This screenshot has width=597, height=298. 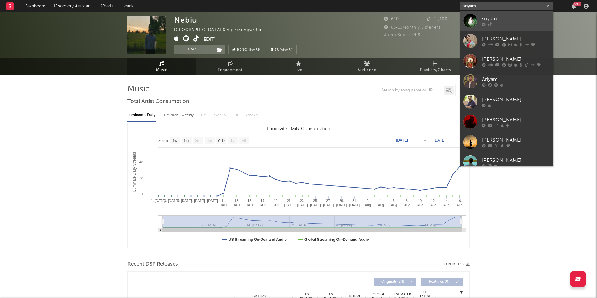 What do you see at coordinates (573, 6) in the screenshot?
I see `button: 99+` at bounding box center [573, 6].